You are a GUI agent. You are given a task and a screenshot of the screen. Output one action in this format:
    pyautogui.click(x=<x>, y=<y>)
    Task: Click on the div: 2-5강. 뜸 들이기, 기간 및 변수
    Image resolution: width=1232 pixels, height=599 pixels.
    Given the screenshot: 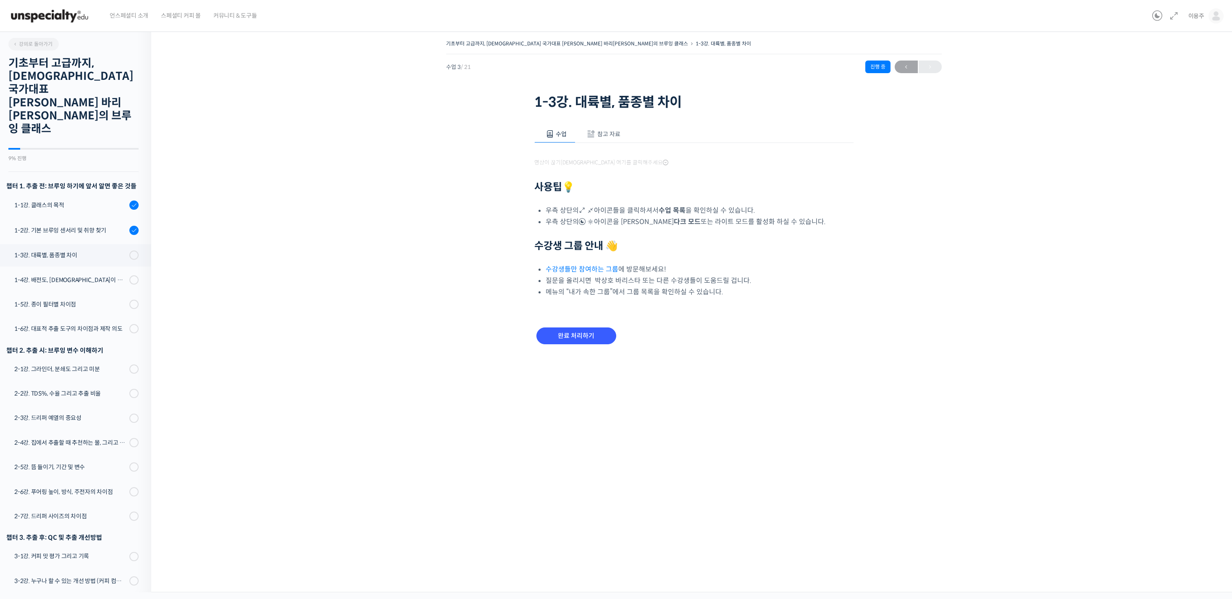 What is the action you would take?
    pyautogui.click(x=71, y=467)
    